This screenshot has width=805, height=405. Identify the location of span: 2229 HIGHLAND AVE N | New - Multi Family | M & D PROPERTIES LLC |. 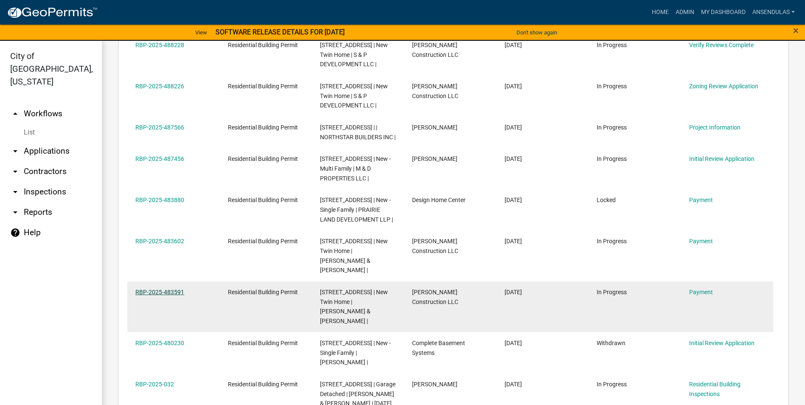
(355, 168).